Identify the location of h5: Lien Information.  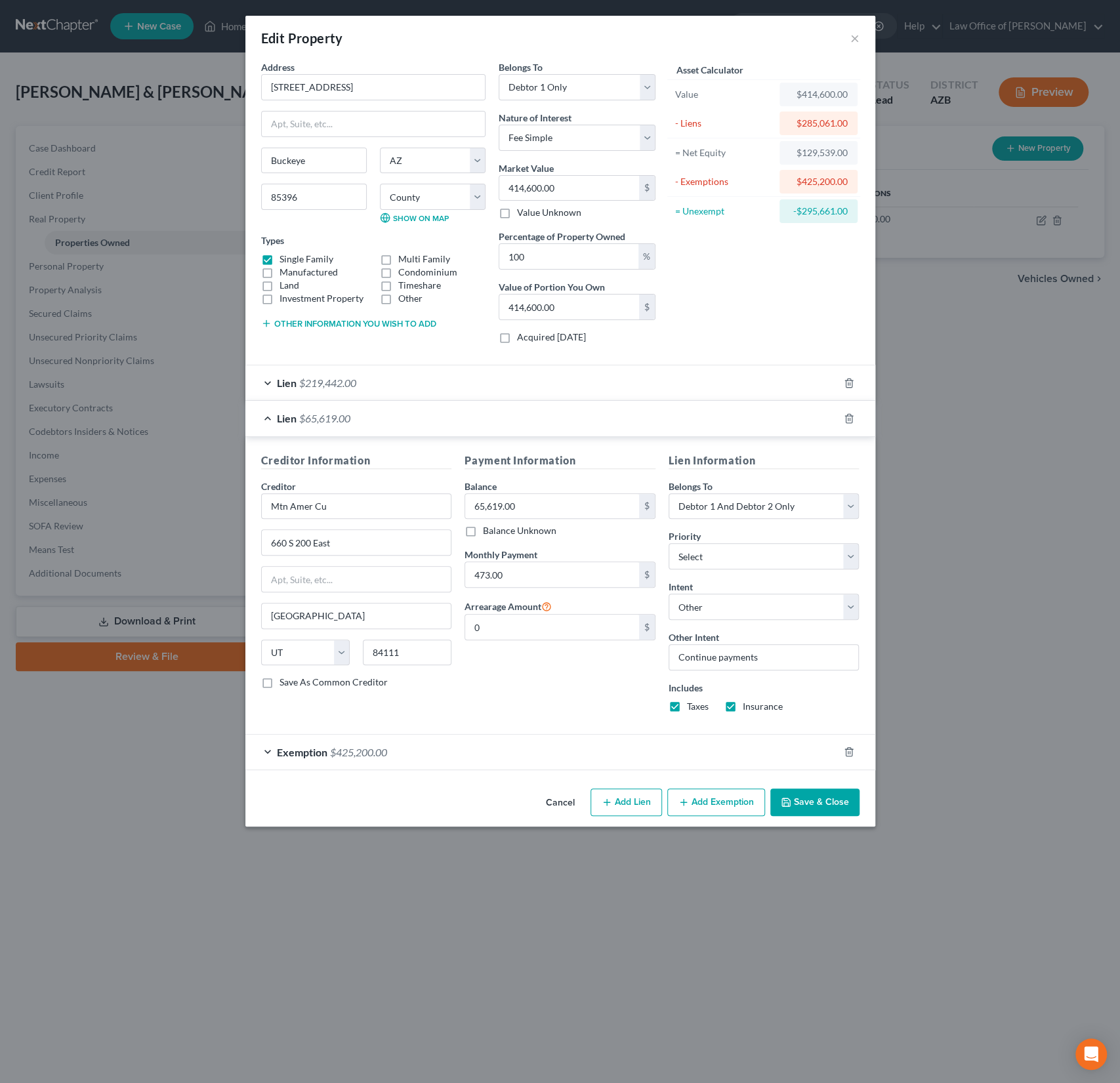
(763, 461).